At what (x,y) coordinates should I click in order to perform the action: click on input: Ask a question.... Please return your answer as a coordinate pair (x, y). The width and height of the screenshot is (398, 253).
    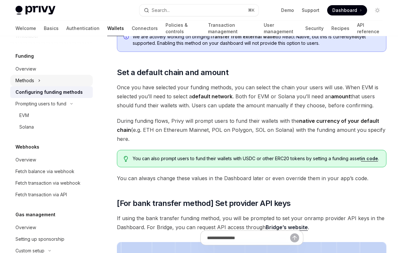
    Looking at the image, I should click on (248, 238).